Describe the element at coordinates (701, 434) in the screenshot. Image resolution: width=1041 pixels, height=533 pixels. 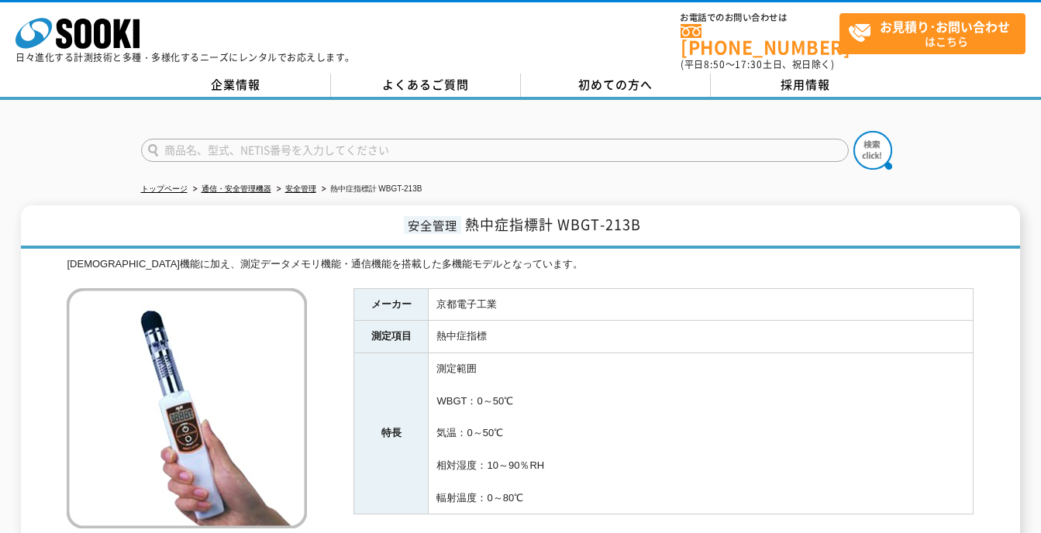
I see `td: 測定範囲 WBGT：0～50℃ 気温：0～50℃ 相対湿度：10～90％RH 輻射温度：0～80℃` at that location.